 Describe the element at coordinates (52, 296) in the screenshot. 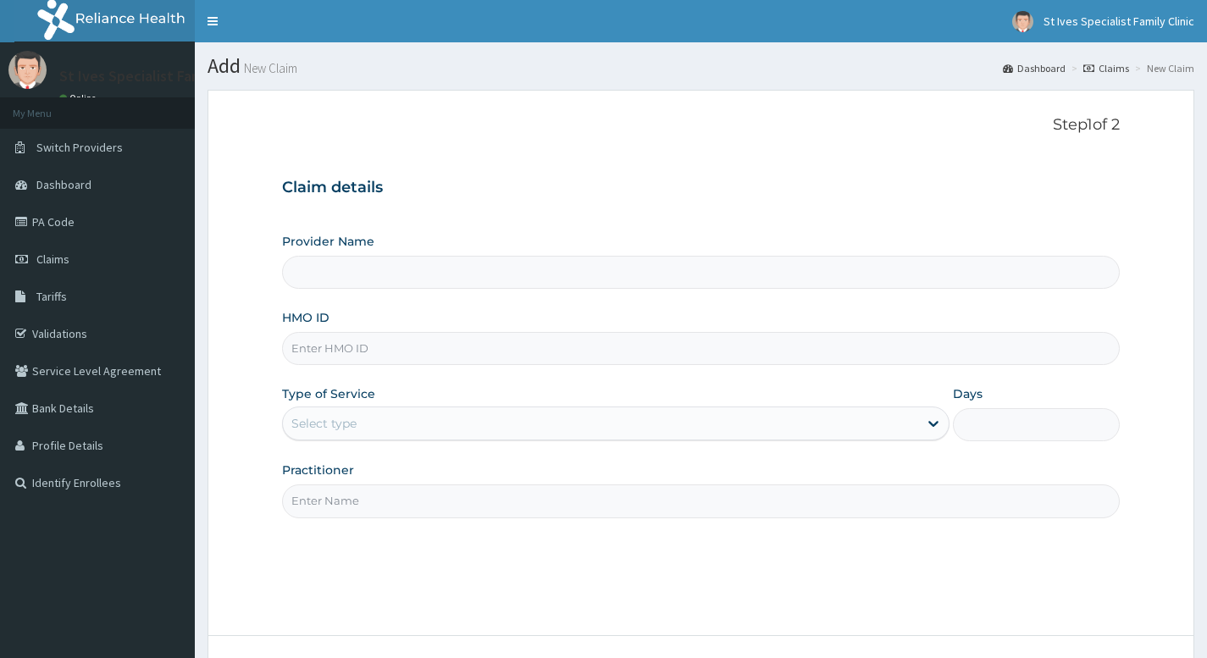

I see `span: Tariffs` at that location.